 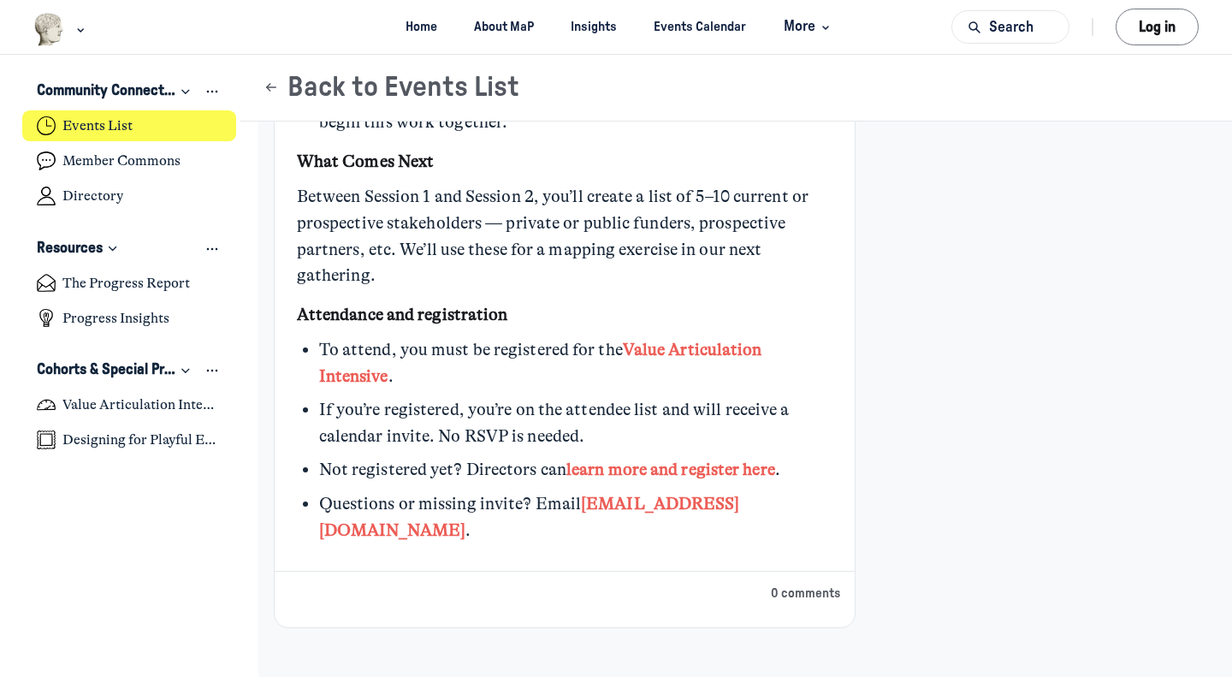 What do you see at coordinates (422, 27) in the screenshot?
I see `a: Home` at bounding box center [422, 27].